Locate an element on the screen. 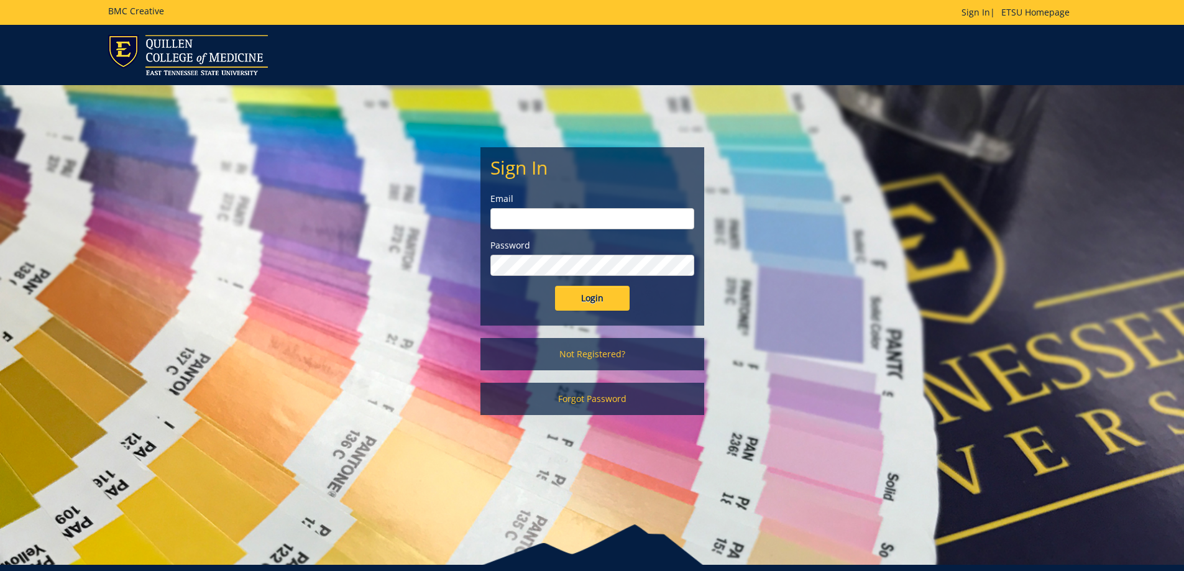  a: Not Registered? is located at coordinates (592, 354).